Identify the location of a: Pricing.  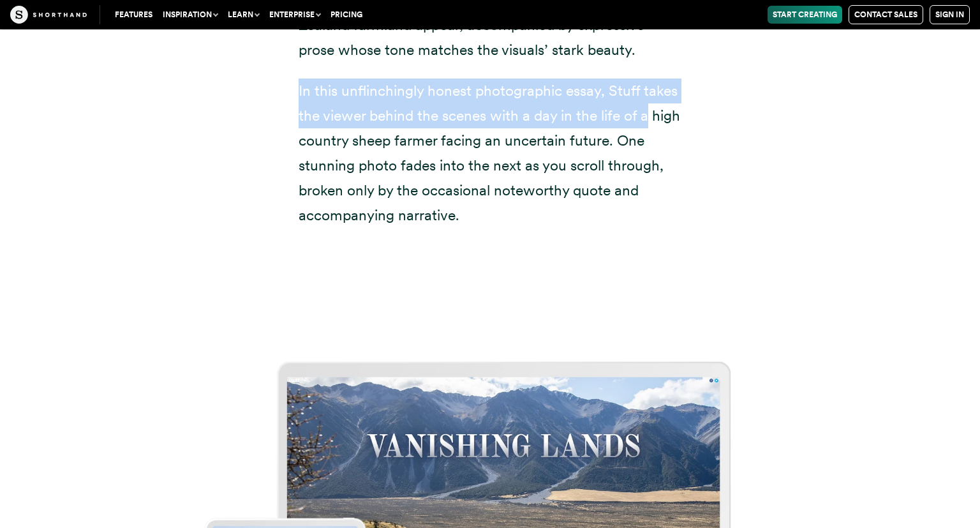
(346, 15).